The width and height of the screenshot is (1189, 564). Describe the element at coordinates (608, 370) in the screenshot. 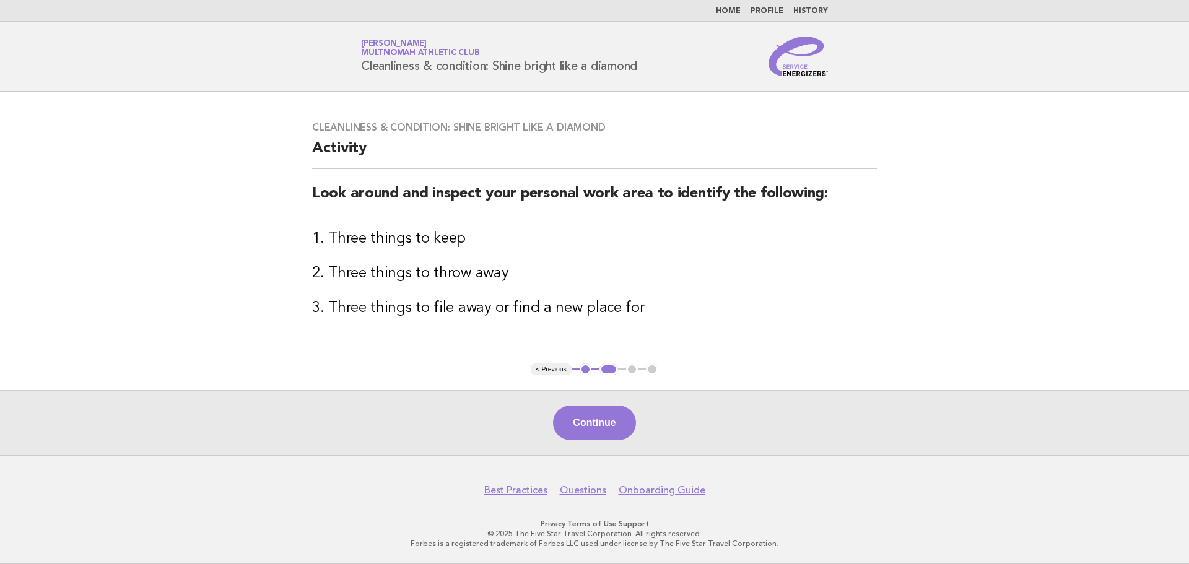

I see `button: 2` at that location.